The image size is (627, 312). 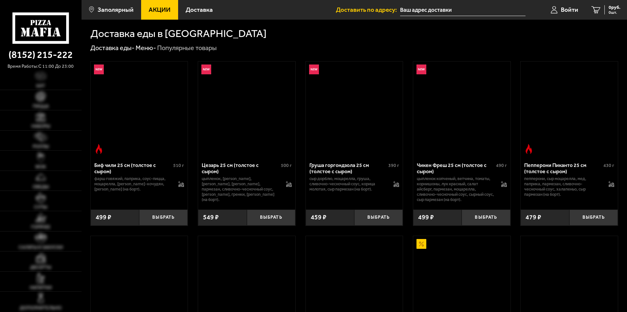 What do you see at coordinates (41, 106) in the screenshot?
I see `span: Пицца` at bounding box center [41, 106].